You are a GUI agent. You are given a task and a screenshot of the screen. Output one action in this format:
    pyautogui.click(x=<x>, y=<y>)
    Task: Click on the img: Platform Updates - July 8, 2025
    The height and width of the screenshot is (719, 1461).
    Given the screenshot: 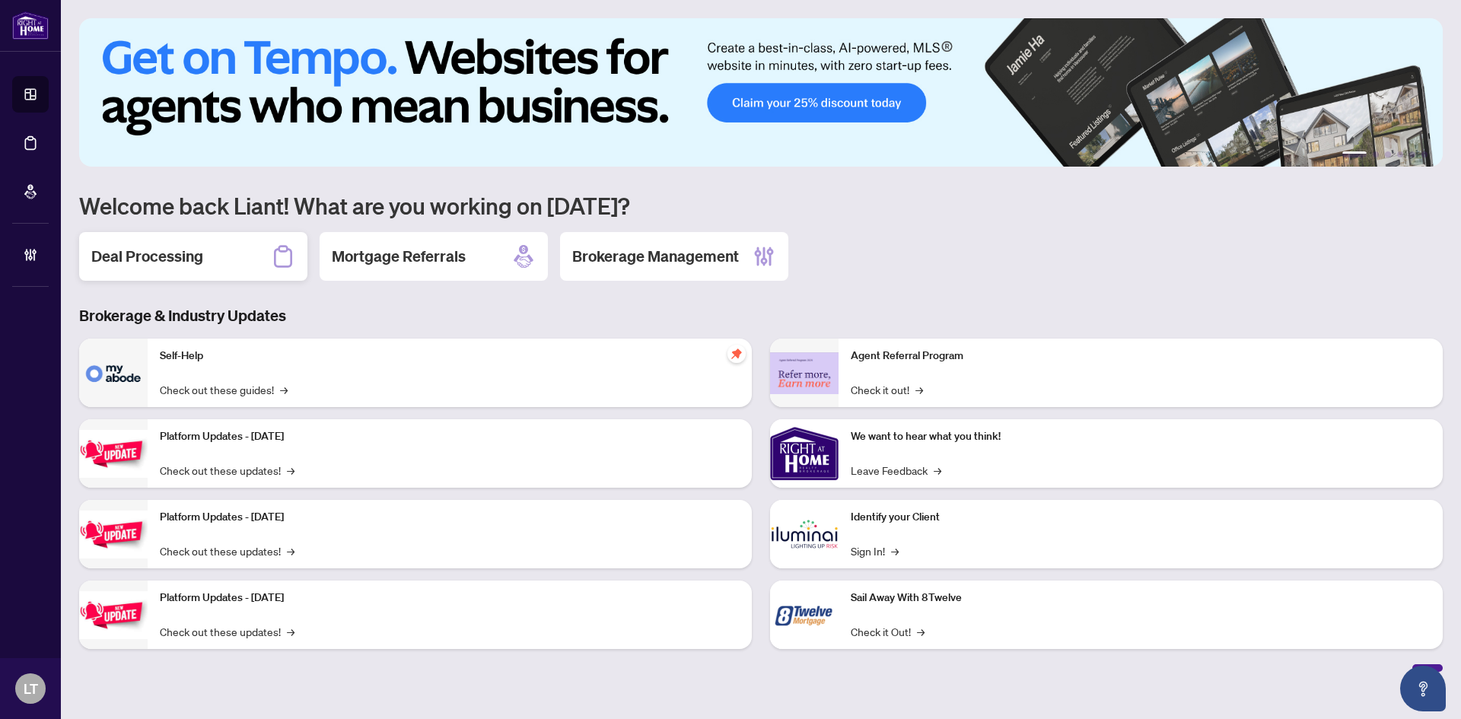 What is the action you would take?
    pyautogui.click(x=113, y=534)
    